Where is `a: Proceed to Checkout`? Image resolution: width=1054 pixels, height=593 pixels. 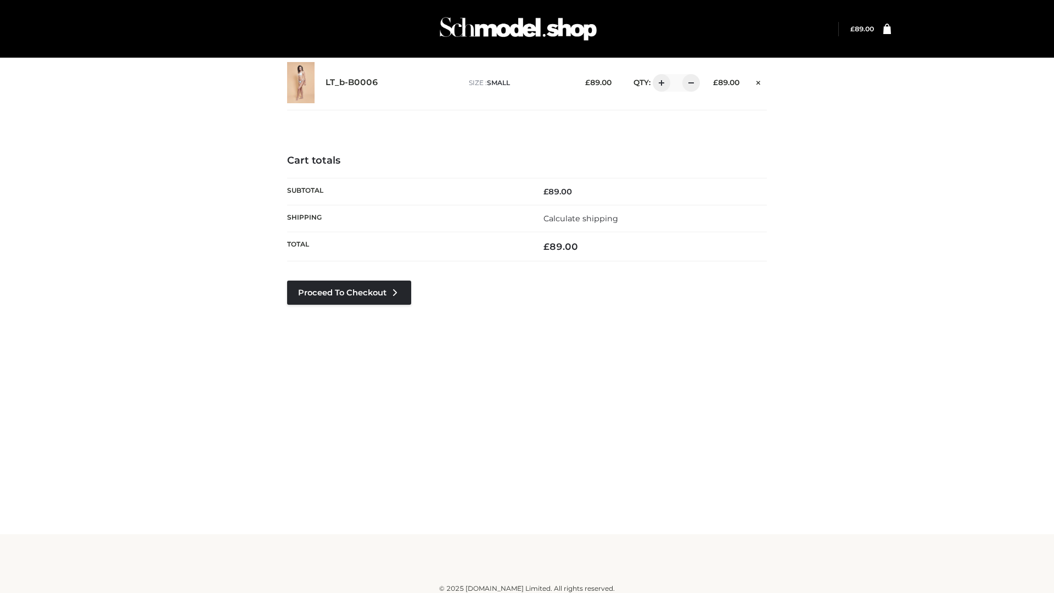
a: Proceed to Checkout is located at coordinates (349, 293).